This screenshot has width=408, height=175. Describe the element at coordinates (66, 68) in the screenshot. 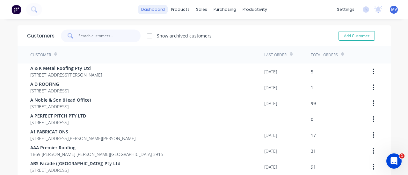

I see `span: A & K Metal Roofing Pty Ltd` at that location.